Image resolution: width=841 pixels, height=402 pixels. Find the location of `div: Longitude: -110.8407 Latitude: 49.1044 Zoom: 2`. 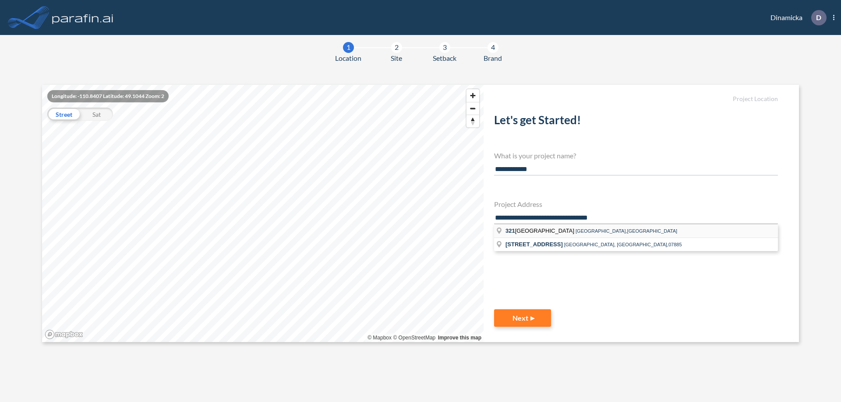

div: Longitude: -110.8407 Latitude: 49.1044 Zoom: 2 is located at coordinates (108, 96).